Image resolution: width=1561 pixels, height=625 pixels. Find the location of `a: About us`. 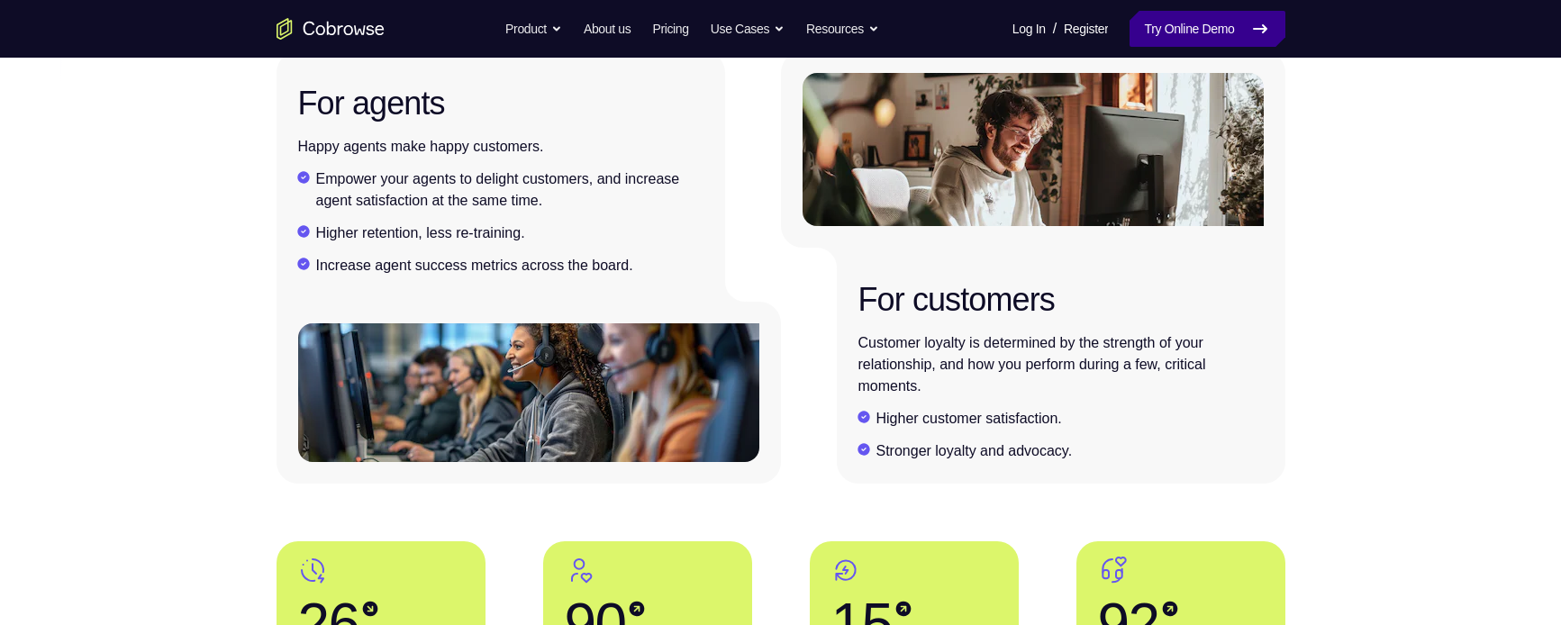

a: About us is located at coordinates (607, 29).